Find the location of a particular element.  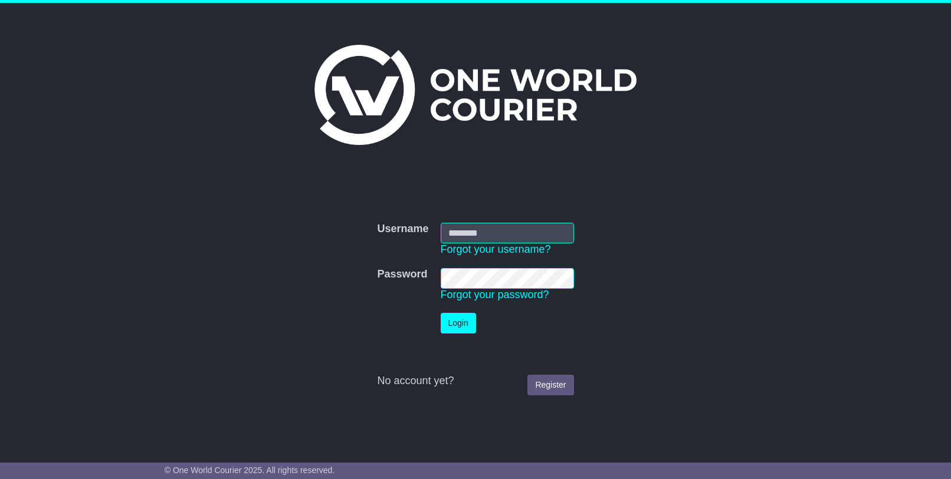

button: Login is located at coordinates (458, 323).